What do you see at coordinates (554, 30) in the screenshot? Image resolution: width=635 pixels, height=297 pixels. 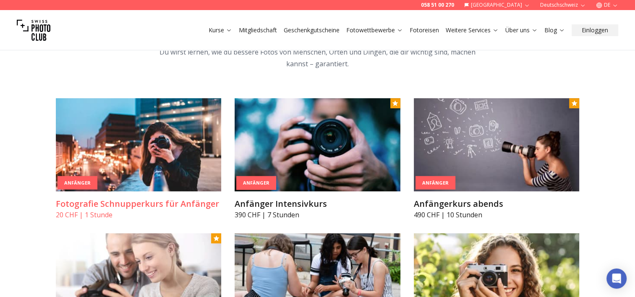 I see `button: Blog` at bounding box center [554, 30].